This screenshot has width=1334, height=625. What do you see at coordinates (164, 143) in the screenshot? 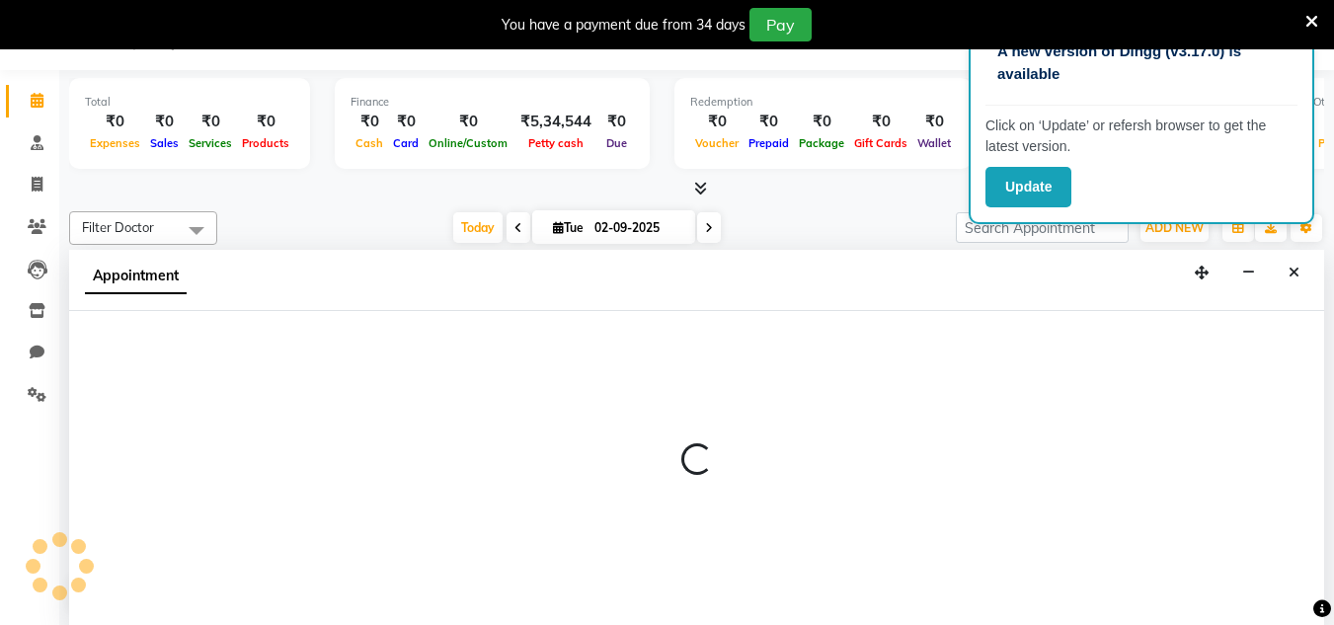
I see `span: Sales` at bounding box center [164, 143].